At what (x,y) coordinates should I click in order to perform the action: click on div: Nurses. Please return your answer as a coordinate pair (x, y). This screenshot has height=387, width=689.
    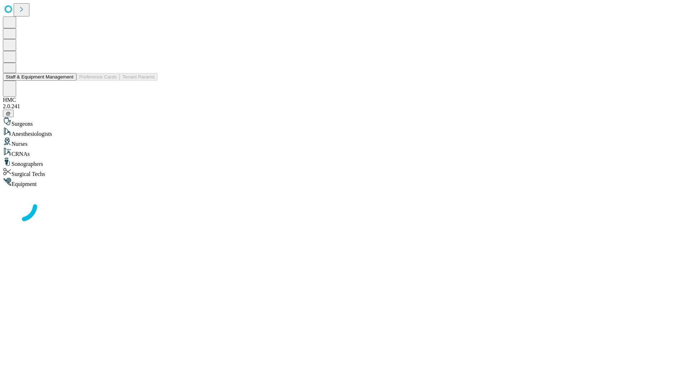
    Looking at the image, I should click on (344, 142).